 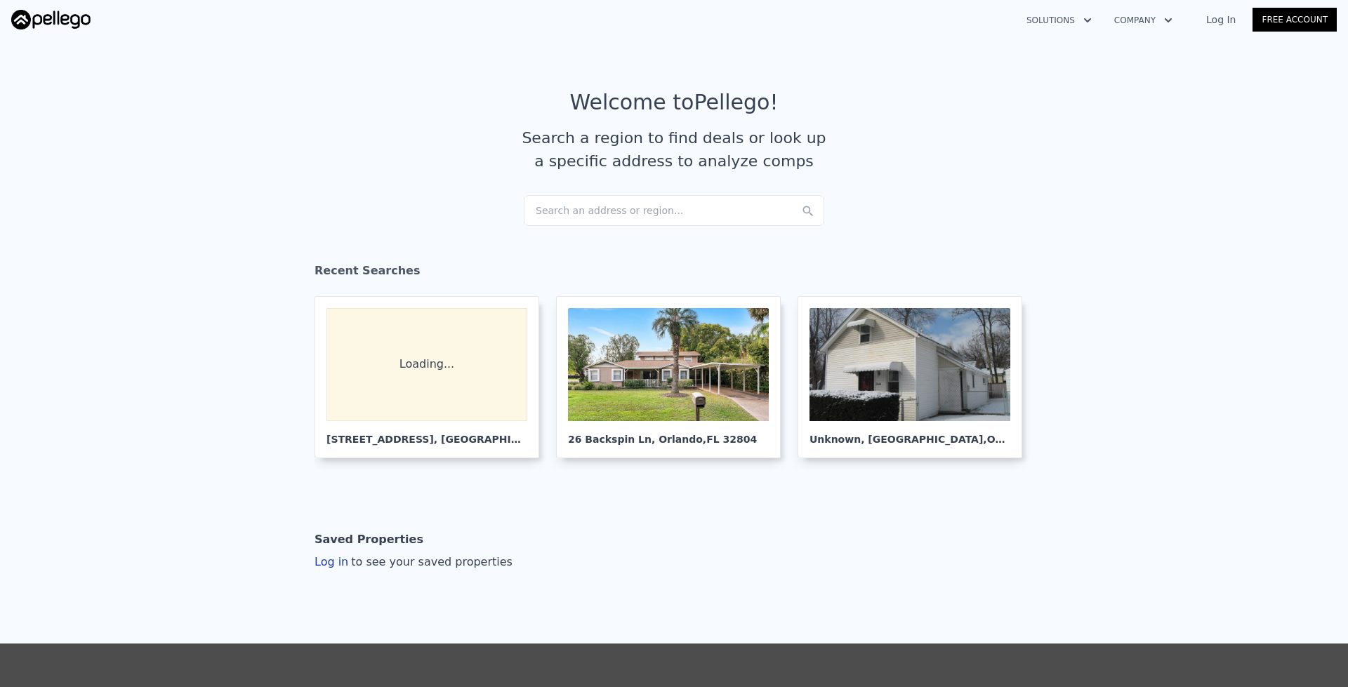 I want to click on button: Solutions, so click(x=1058, y=20).